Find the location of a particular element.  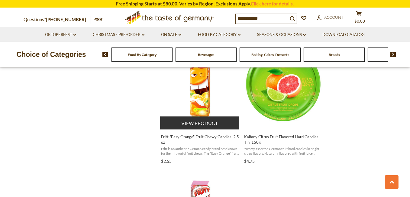

a: Click here for details. is located at coordinates (273, 4).